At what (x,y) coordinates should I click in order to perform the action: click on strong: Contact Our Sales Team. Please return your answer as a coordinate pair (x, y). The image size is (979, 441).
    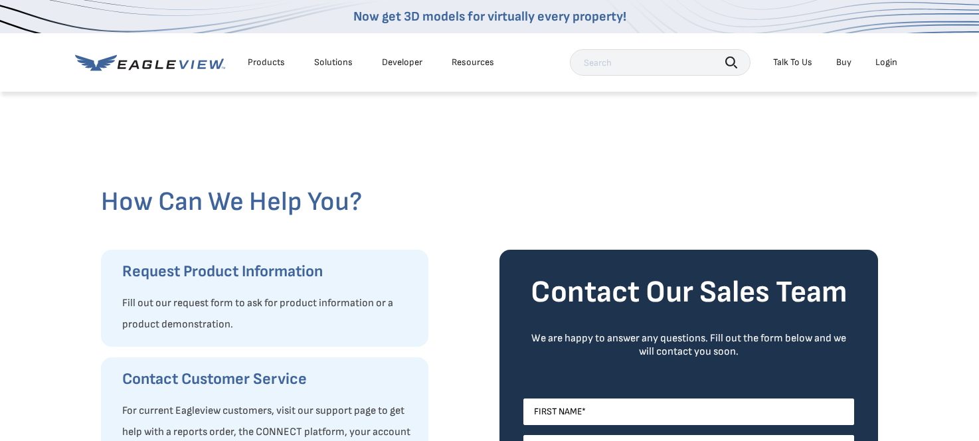
    Looking at the image, I should click on (689, 292).